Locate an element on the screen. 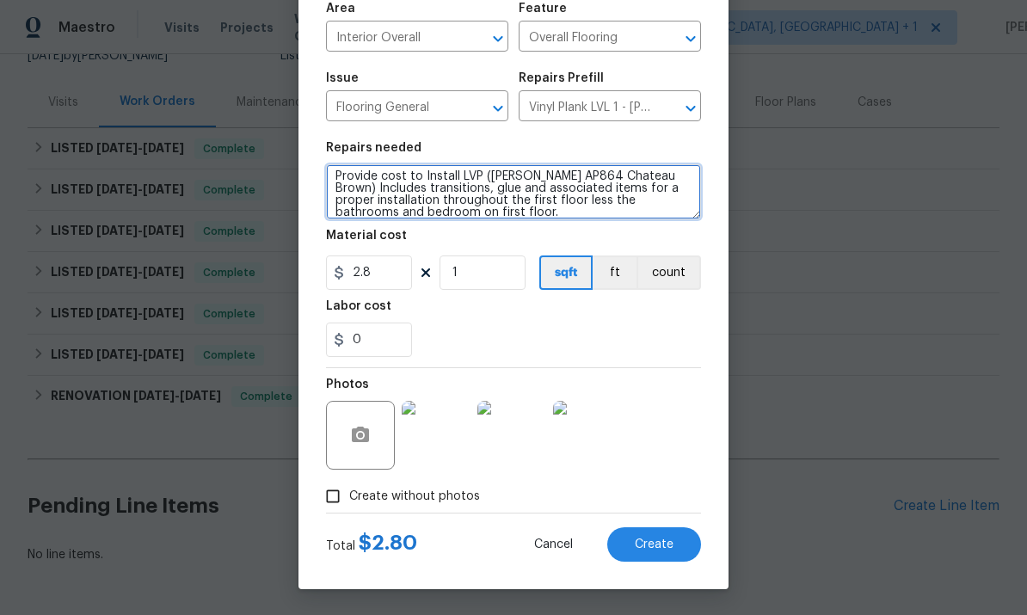  button: Cancel is located at coordinates (553, 545).